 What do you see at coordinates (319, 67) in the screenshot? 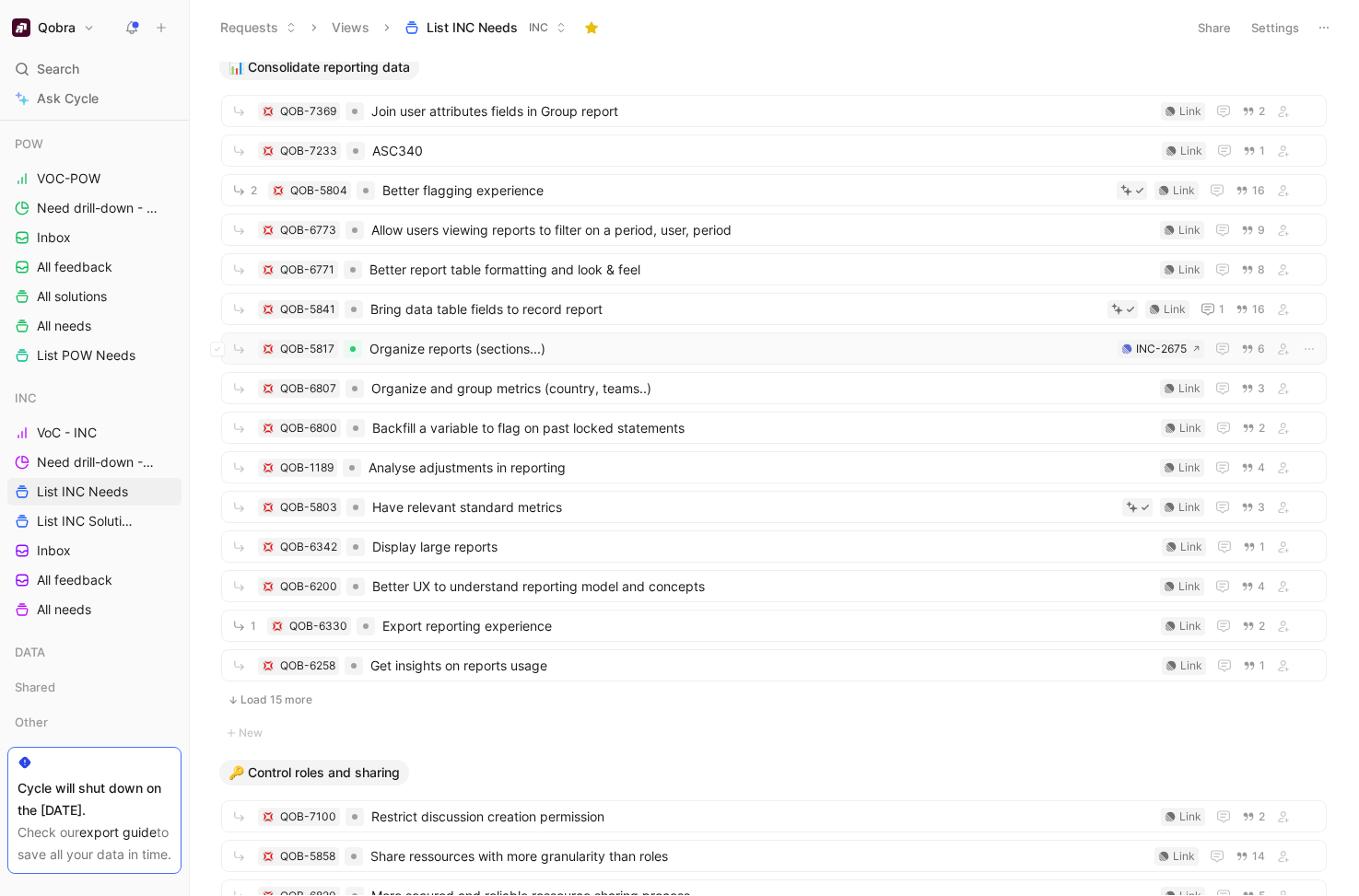
I see `span: 📊 Consolidate reporting data` at bounding box center [319, 67].